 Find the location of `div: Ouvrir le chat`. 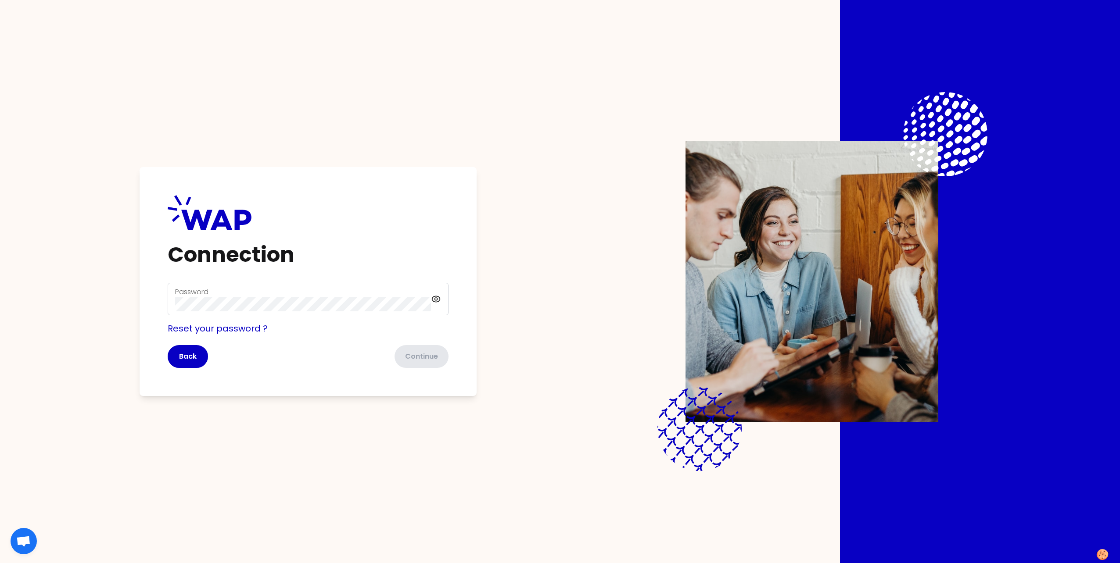

div: Ouvrir le chat is located at coordinates (24, 541).